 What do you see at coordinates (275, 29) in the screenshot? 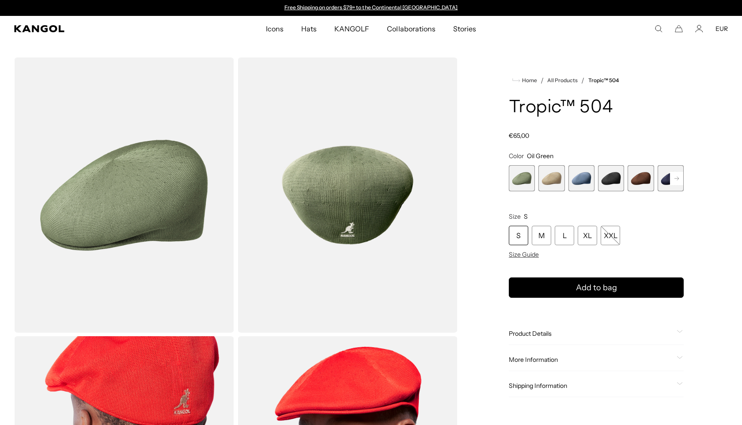
I see `span: Icons` at bounding box center [275, 29].